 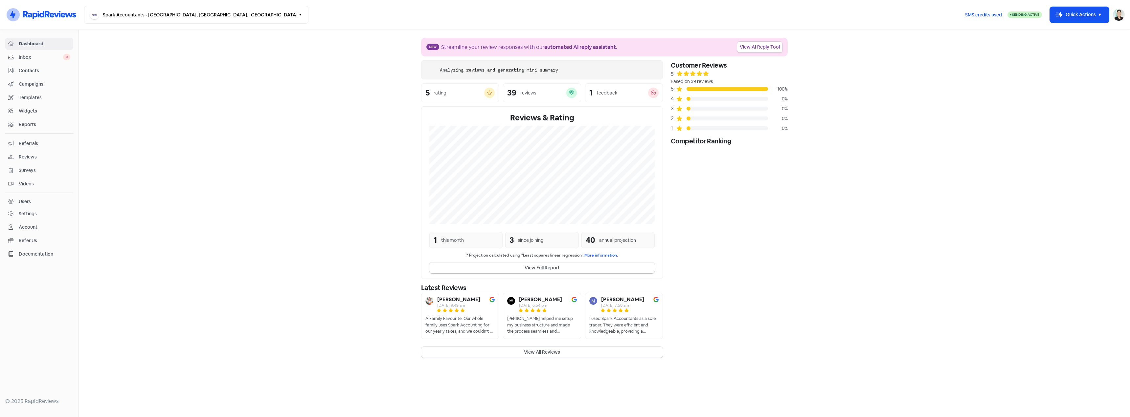 I want to click on div: Streamline your review responses with our ., so click(x=529, y=47).